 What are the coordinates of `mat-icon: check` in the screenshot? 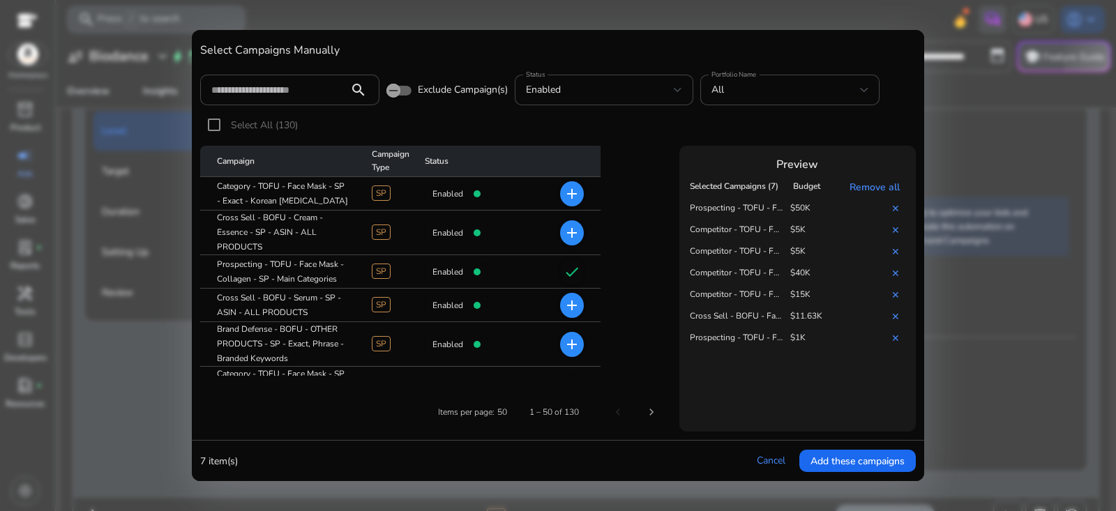 It's located at (572, 272).